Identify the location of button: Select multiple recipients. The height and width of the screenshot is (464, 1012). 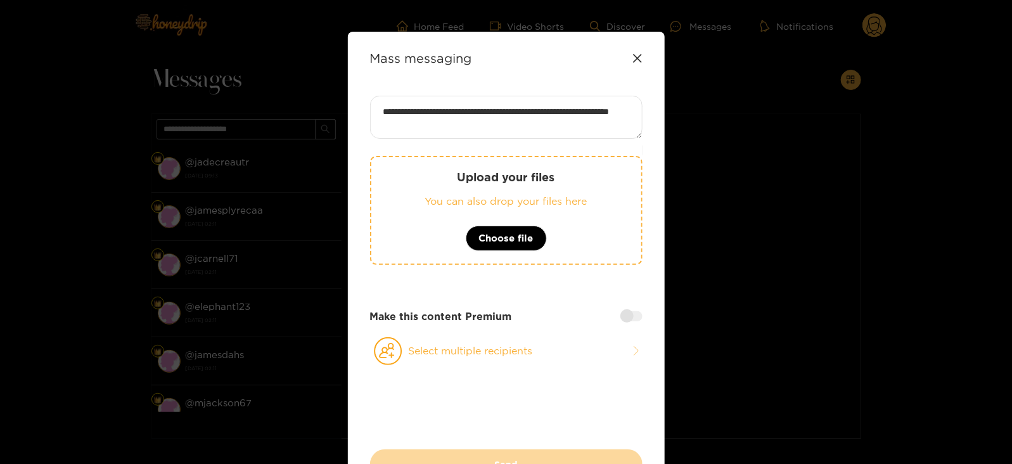
(506, 351).